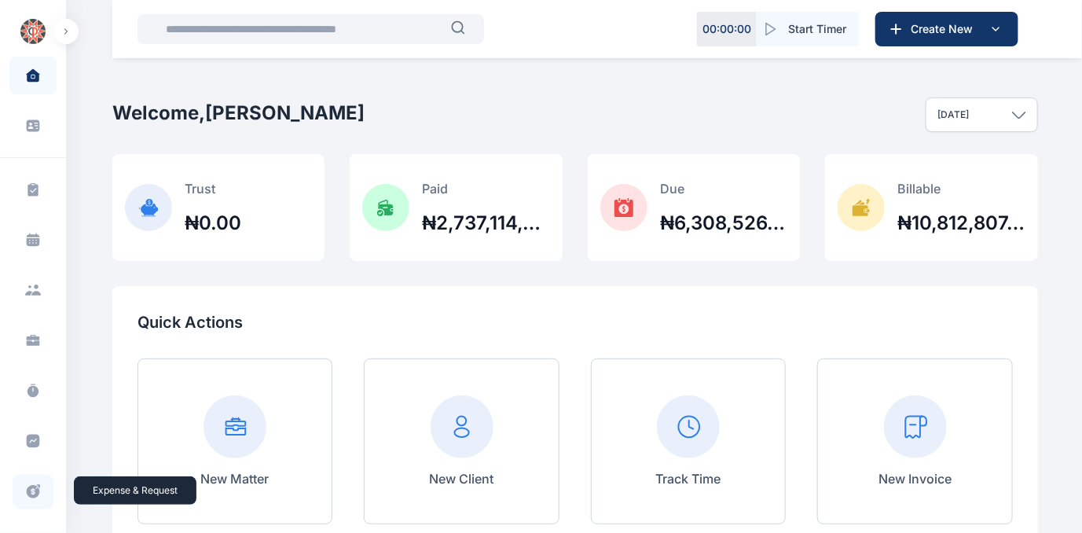 This screenshot has width=1082, height=533. I want to click on p: New Invoice, so click(914, 478).